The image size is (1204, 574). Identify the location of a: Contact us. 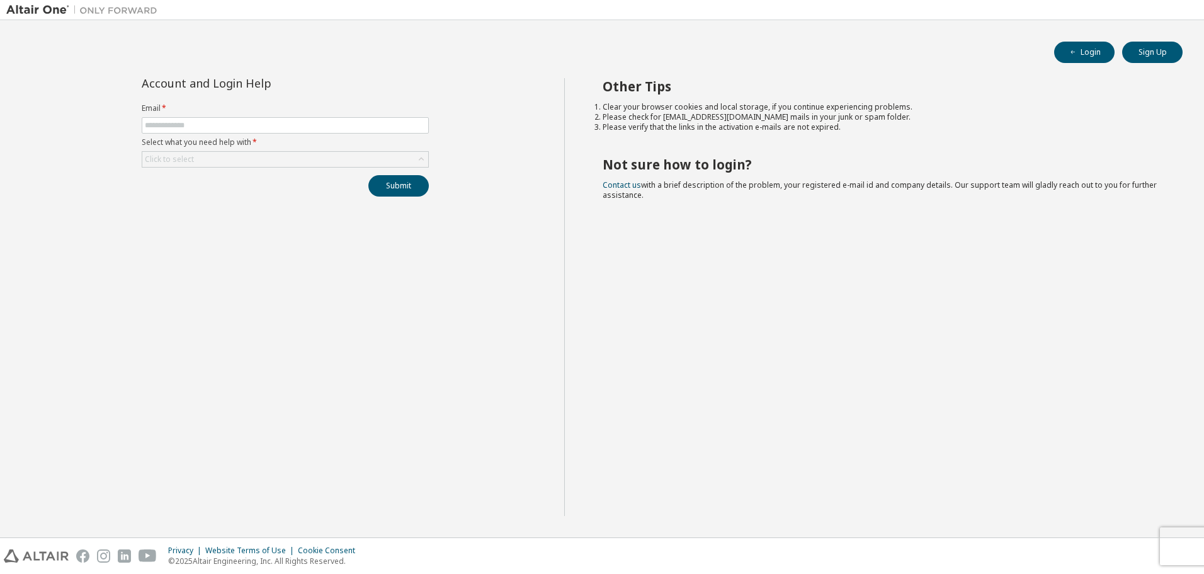
(622, 185).